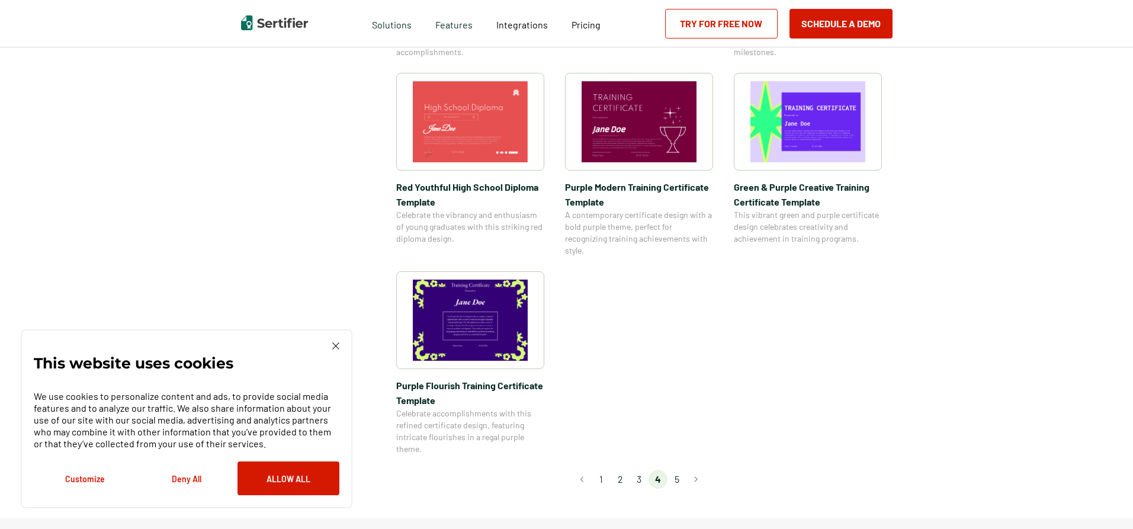  I want to click on span: Features, so click(454, 23).